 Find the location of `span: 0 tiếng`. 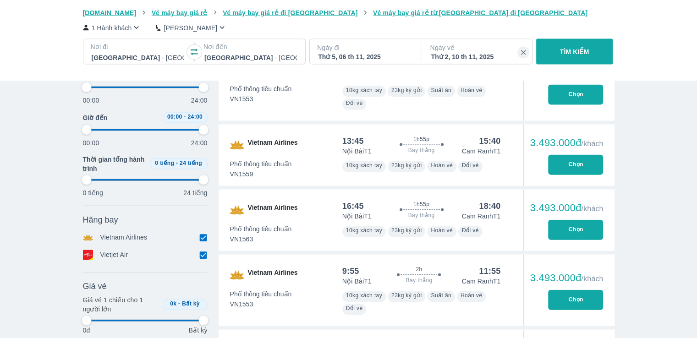

span: 0 tiếng is located at coordinates (165, 163).